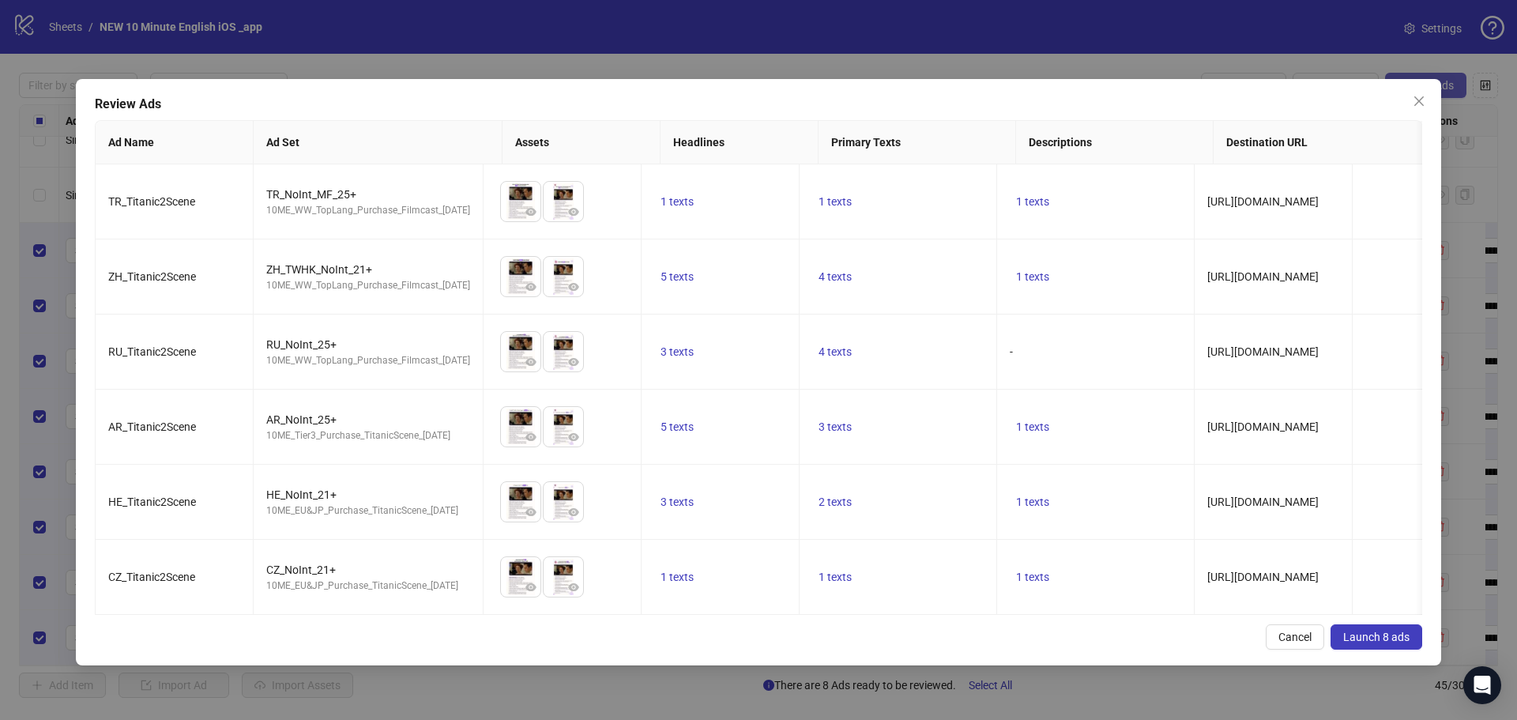  Describe the element at coordinates (1295, 637) in the screenshot. I see `span: Cancel` at that location.